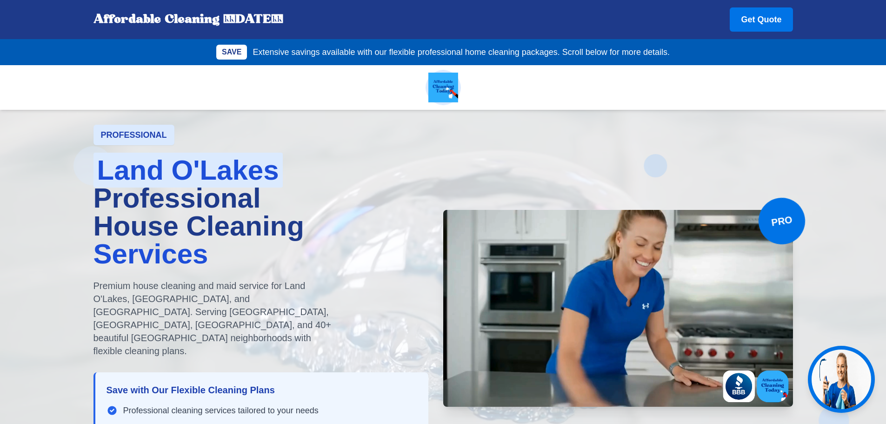 Image resolution: width=886 pixels, height=424 pixels. What do you see at coordinates (841, 379) in the screenshot?
I see `button: Get help from Jen` at bounding box center [841, 379].